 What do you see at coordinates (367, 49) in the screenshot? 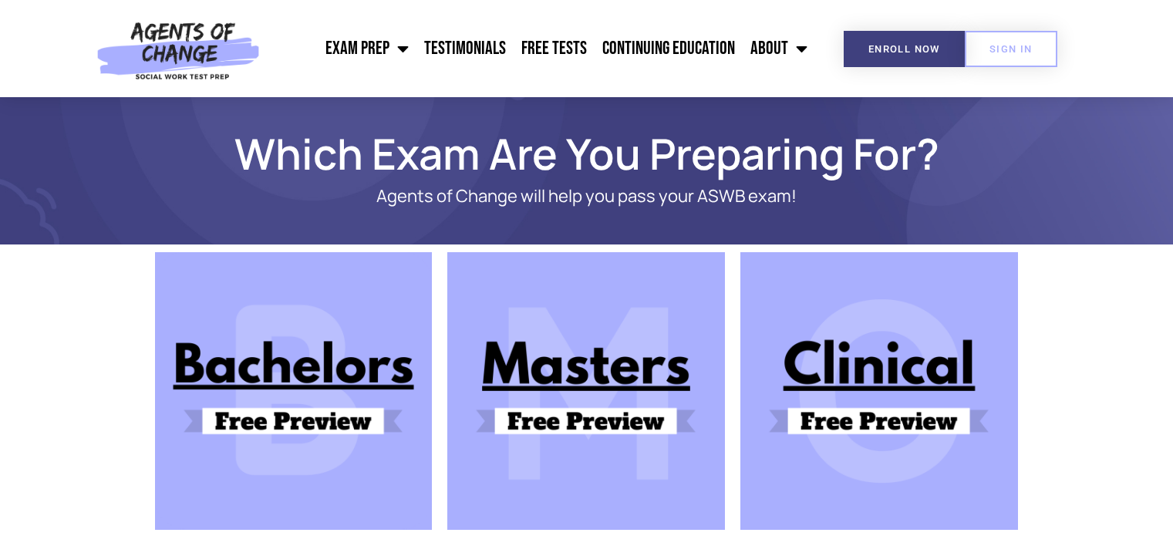
I see `a: Exam Prep` at bounding box center [367, 49].